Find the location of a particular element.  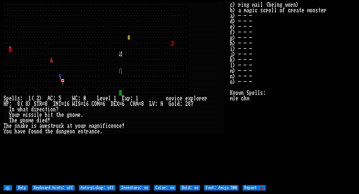

div: R is located at coordinates (41, 104).